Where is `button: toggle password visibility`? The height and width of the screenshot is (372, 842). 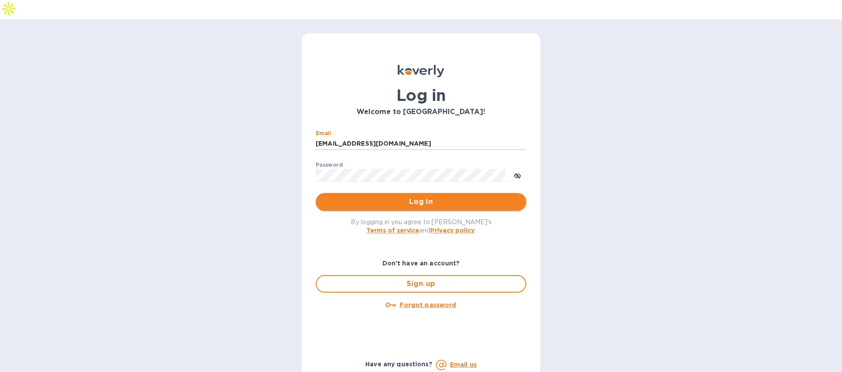
button: toggle password visibility is located at coordinates (517, 175).